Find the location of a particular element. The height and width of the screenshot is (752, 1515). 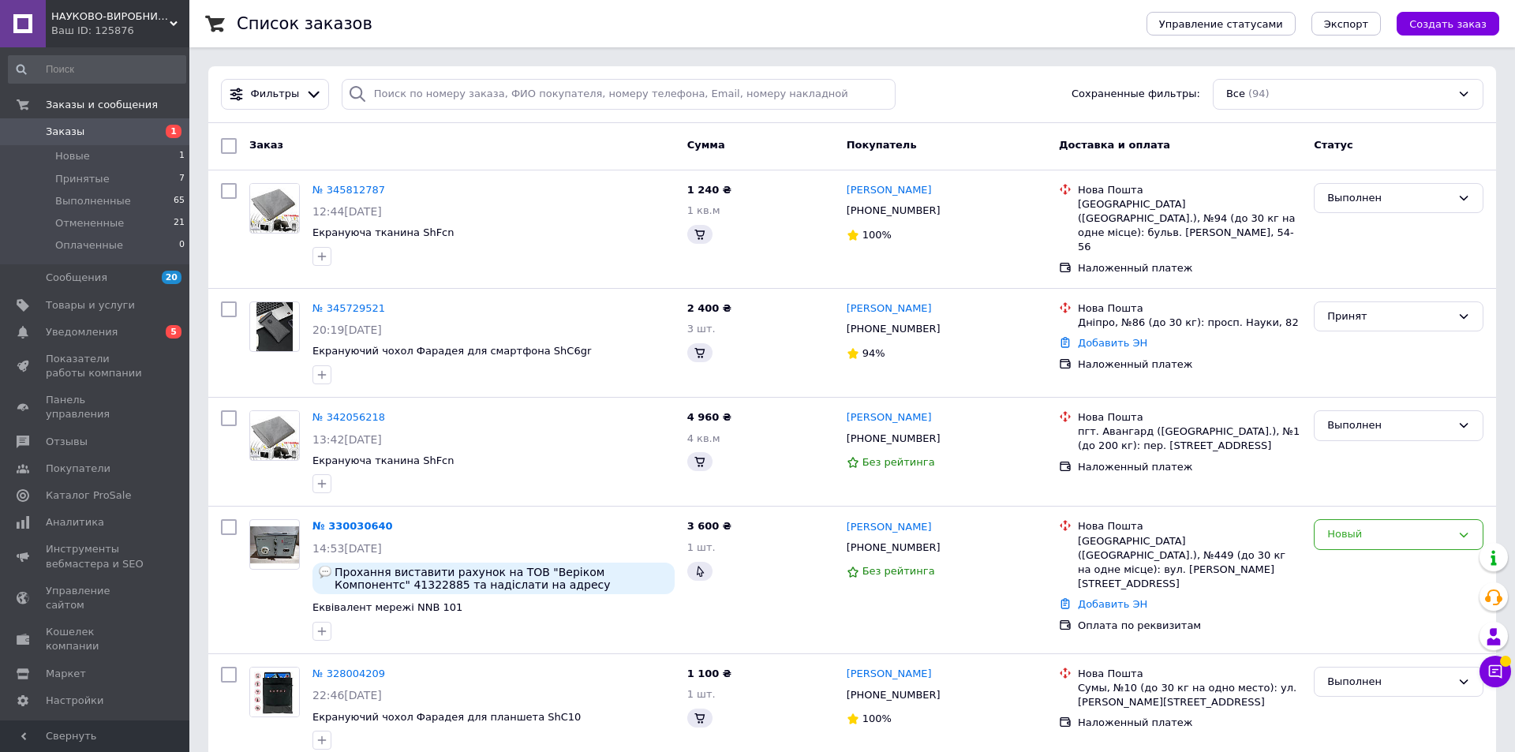

span: Заказы и сообщения is located at coordinates (102, 105).